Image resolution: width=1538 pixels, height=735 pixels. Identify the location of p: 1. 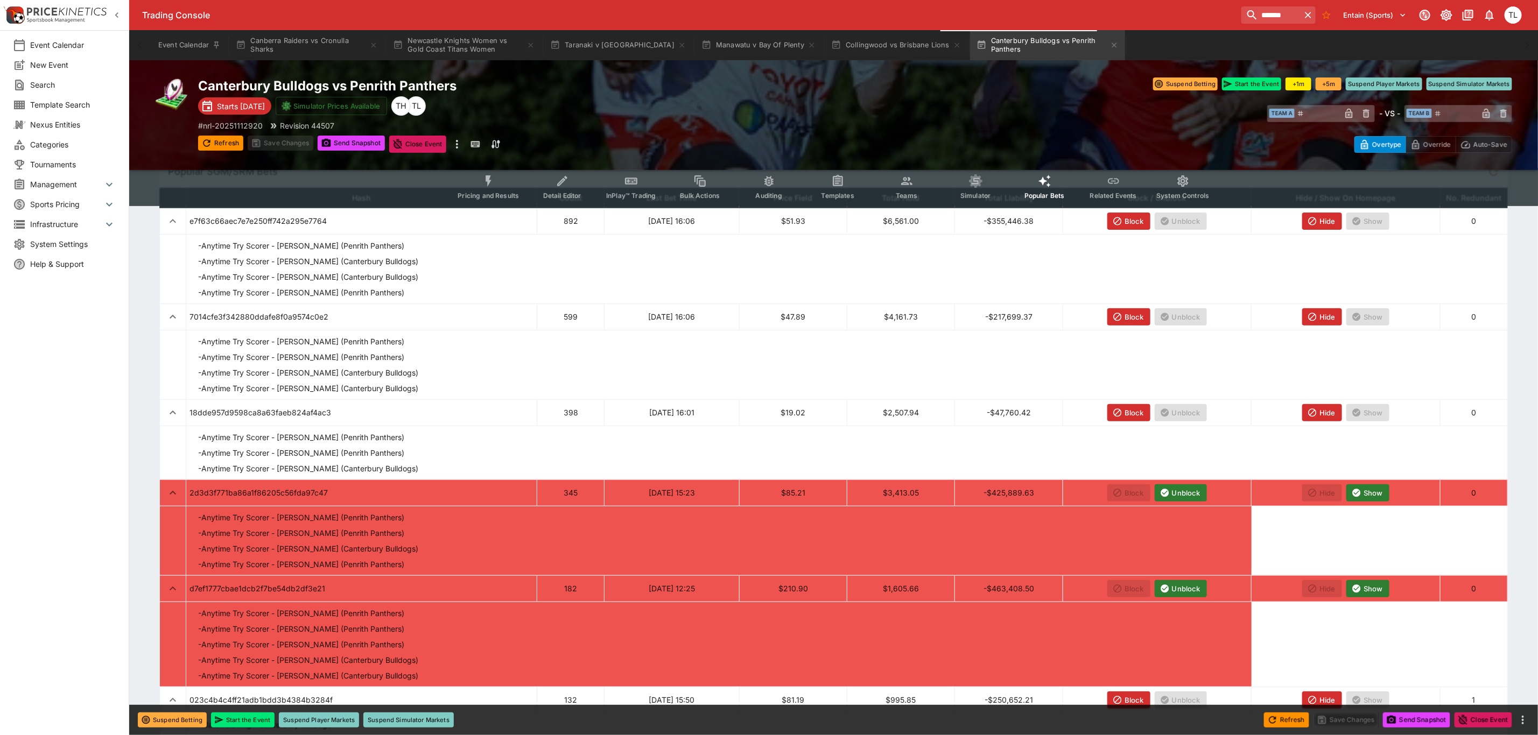
(1474, 700).